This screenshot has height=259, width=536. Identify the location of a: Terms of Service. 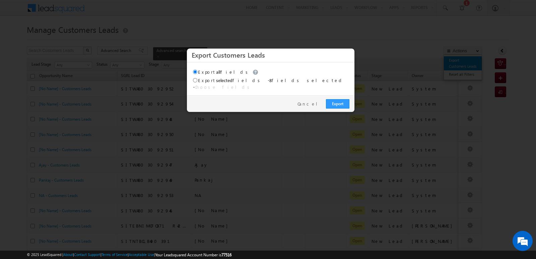
(115, 254).